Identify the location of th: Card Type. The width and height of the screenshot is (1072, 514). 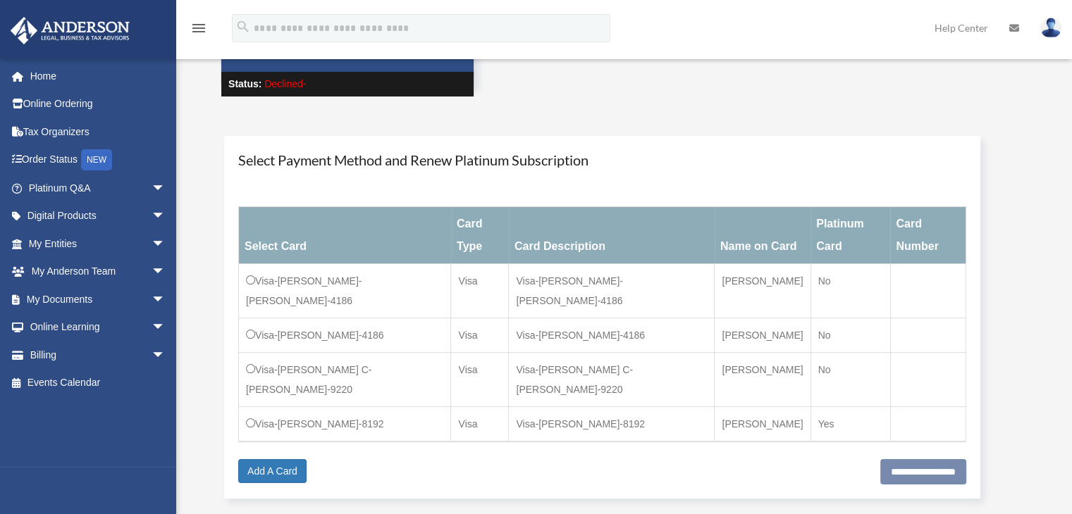
(480, 235).